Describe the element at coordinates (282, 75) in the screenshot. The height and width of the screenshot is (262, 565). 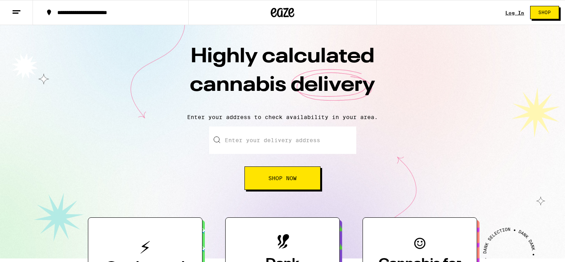
I see `h1: Highly calculated cannabis delivery` at that location.